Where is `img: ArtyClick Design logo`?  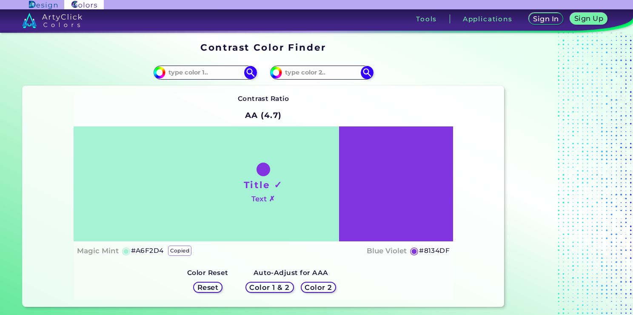
img: ArtyClick Design logo is located at coordinates (43, 5).